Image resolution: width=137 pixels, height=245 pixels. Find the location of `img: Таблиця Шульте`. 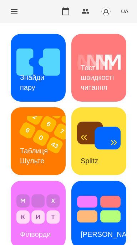

img: Таблиця Шульте is located at coordinates (38, 141).